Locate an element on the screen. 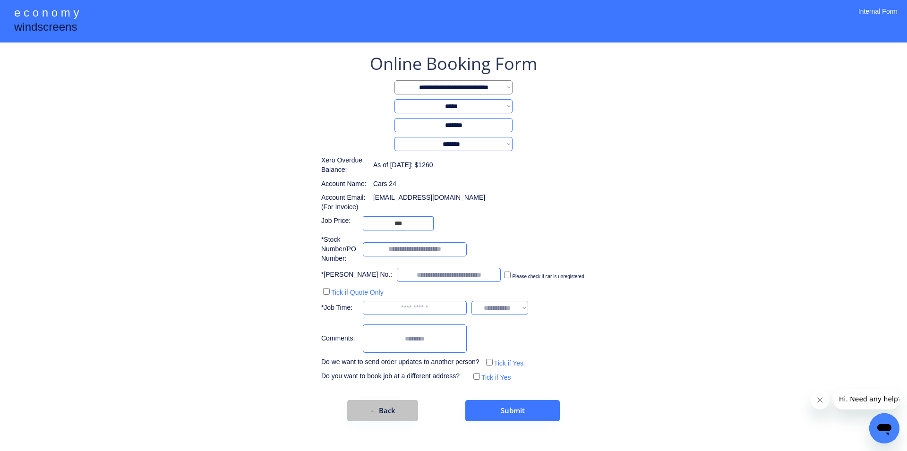  div: Account Email: (For Invoice) is located at coordinates (345, 202).